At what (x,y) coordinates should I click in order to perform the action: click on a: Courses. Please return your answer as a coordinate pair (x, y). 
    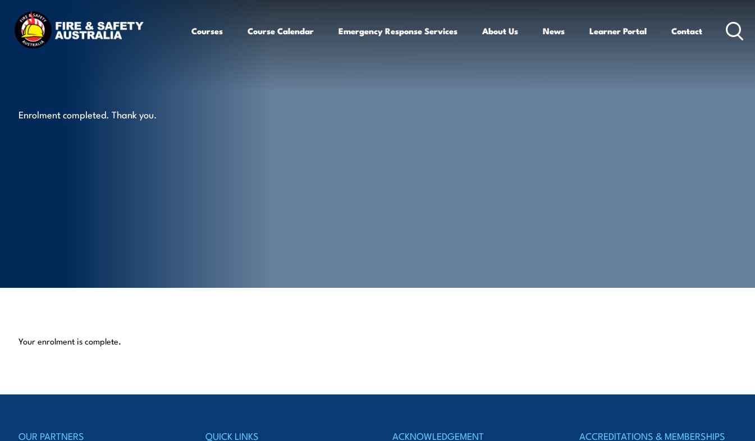
    Looking at the image, I should click on (207, 31).